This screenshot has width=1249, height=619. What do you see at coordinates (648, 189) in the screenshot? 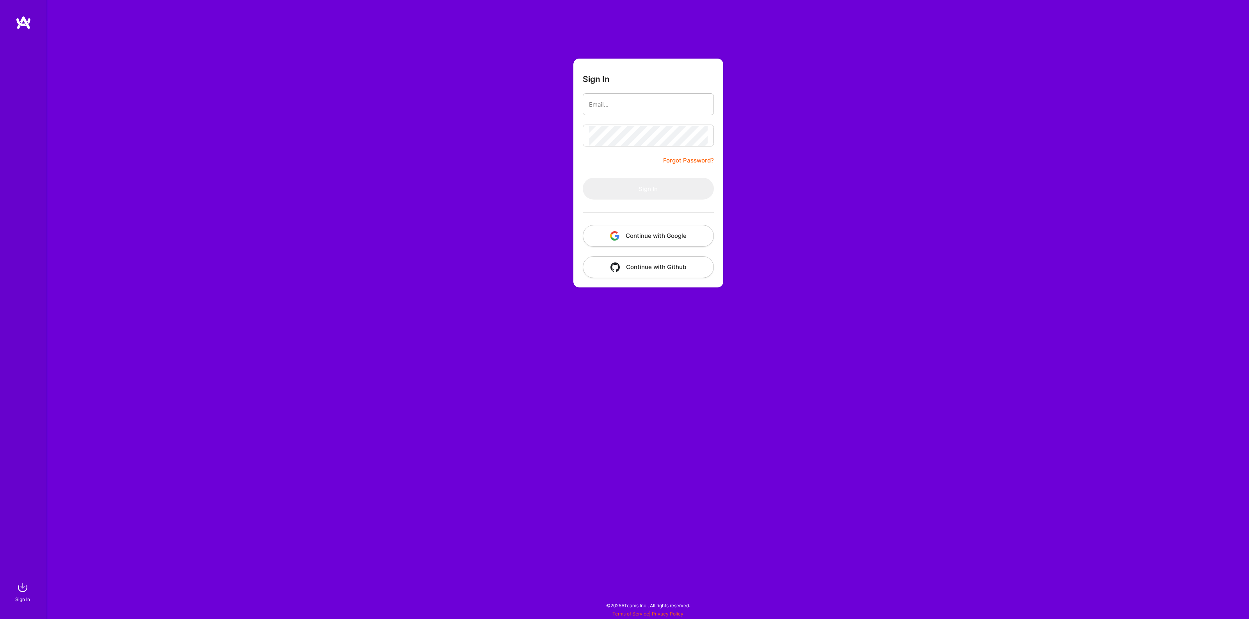
I see `button: Sign In` at bounding box center [648, 189].